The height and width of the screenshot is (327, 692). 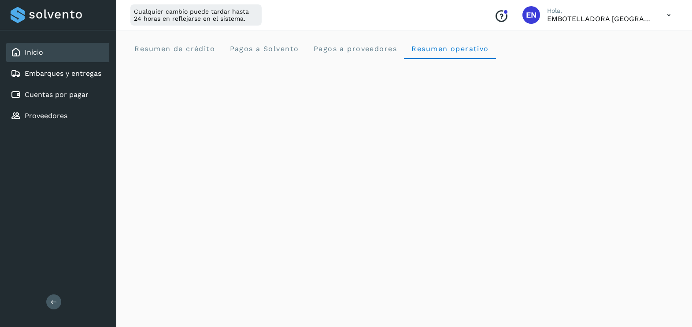 What do you see at coordinates (600, 19) in the screenshot?
I see `p: EMBOTELLADORA NIAGARA DE MEXICO` at bounding box center [600, 19].